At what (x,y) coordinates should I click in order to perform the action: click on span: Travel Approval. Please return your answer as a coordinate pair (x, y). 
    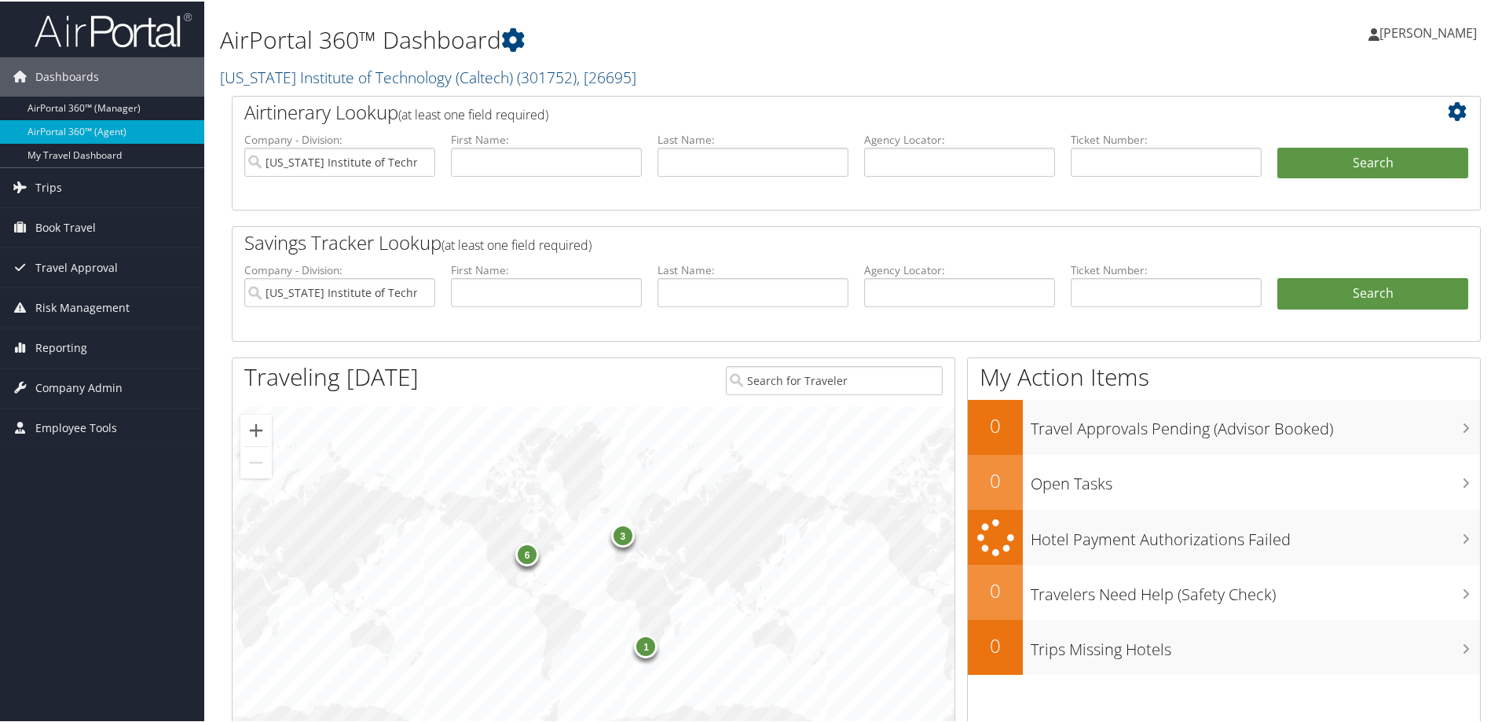
    Looking at the image, I should click on (76, 266).